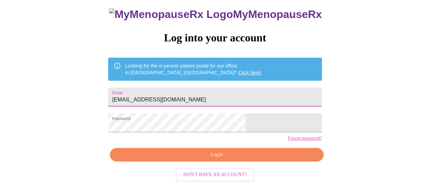 This screenshot has height=193, width=430. I want to click on span: Don't have an account?, so click(215, 175).